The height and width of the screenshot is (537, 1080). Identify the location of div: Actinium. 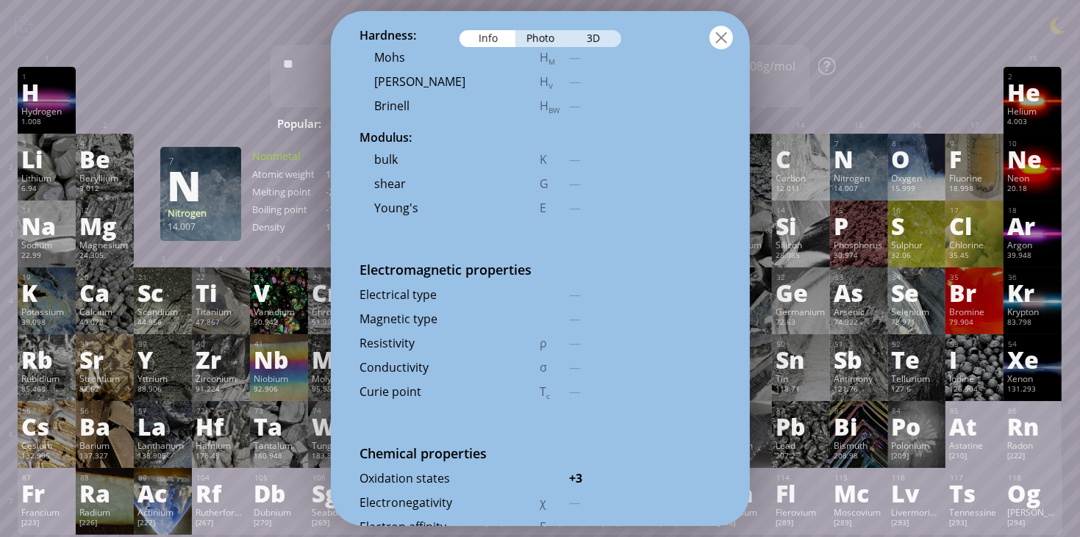
(162, 512).